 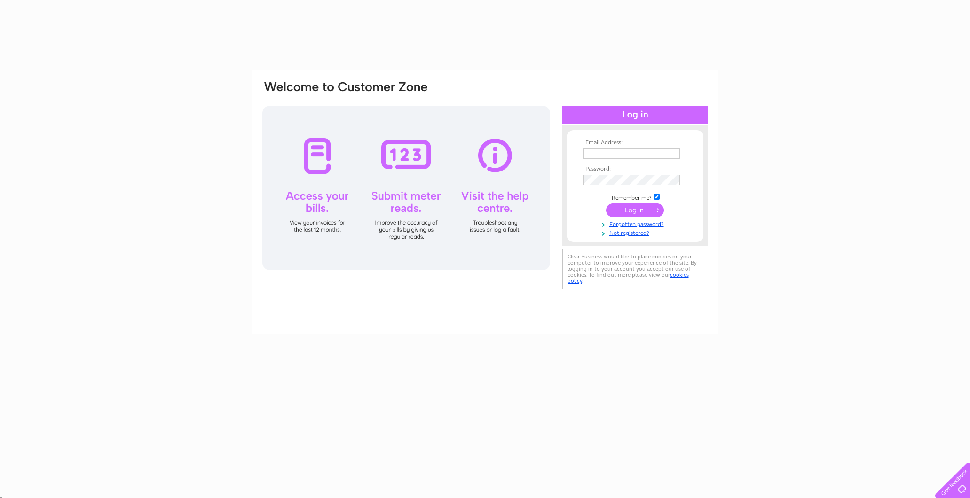 I want to click on a: Forgotten password?, so click(x=636, y=223).